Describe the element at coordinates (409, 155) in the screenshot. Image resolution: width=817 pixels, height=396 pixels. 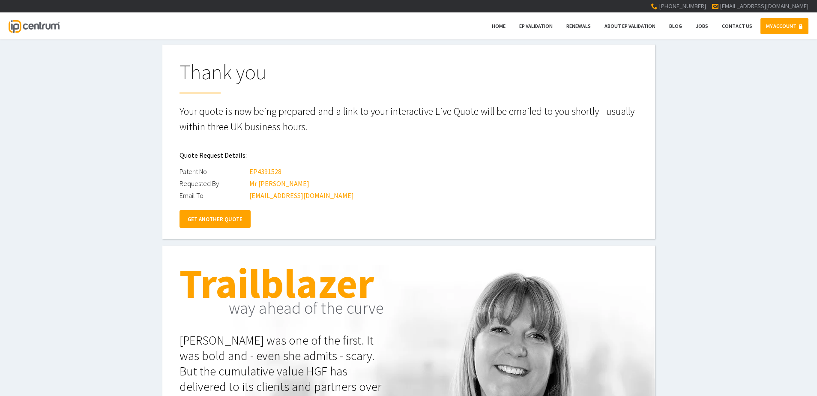
I see `h2: Quote Request Details:` at that location.